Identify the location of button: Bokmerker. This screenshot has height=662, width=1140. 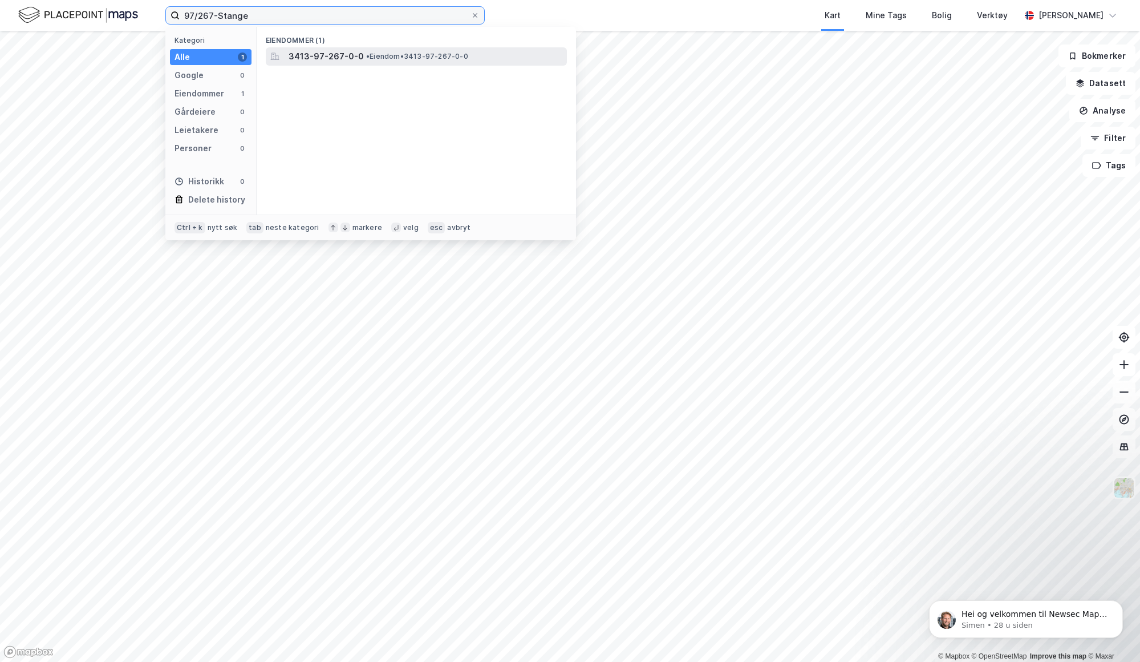
(1097, 56).